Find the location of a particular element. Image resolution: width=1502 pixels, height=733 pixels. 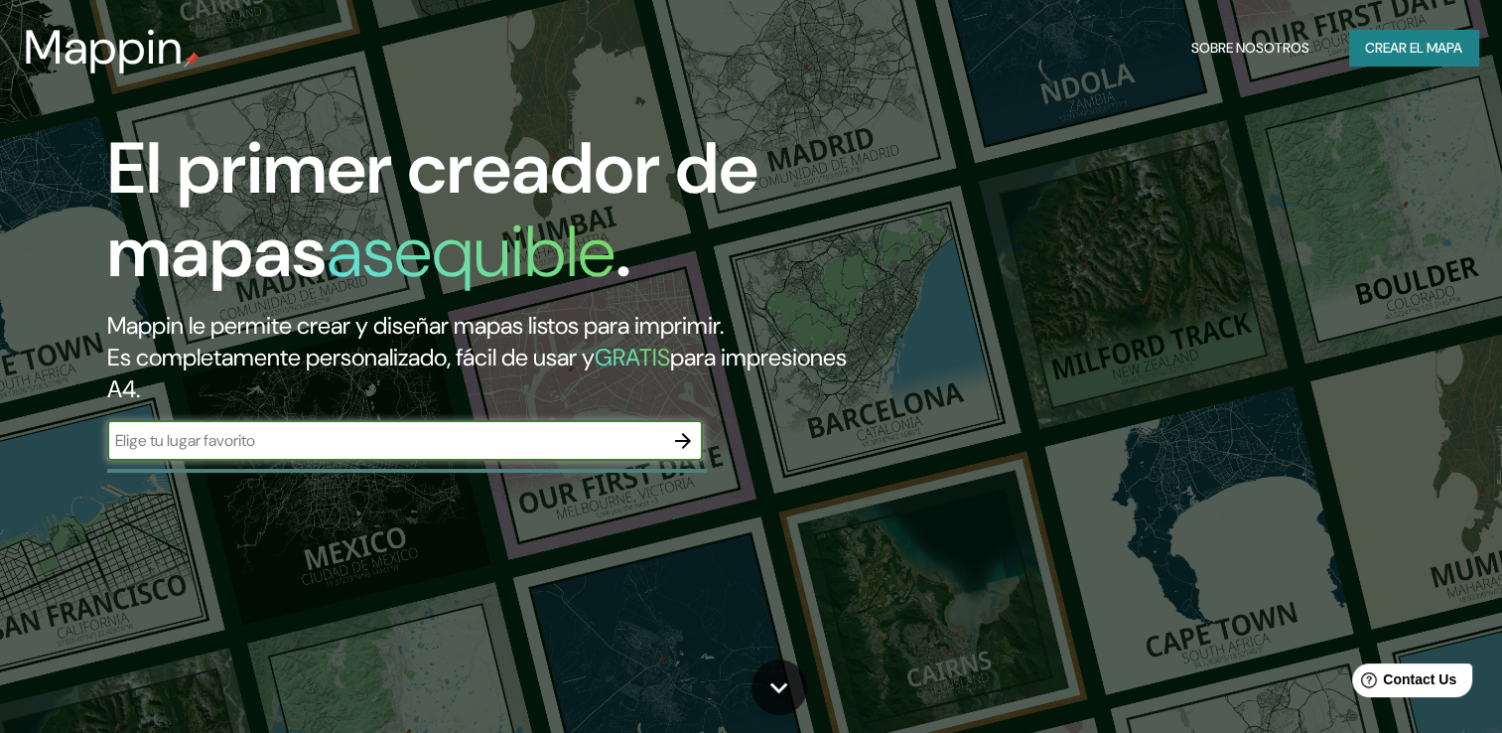

button: Sobre nosotros is located at coordinates (1250, 48).